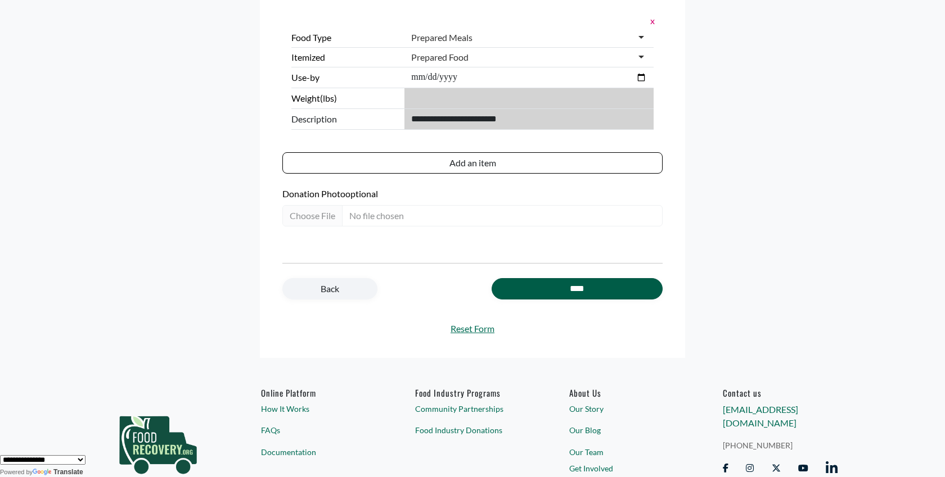  Describe the element at coordinates (318, 409) in the screenshot. I see `a: How It Works` at that location.